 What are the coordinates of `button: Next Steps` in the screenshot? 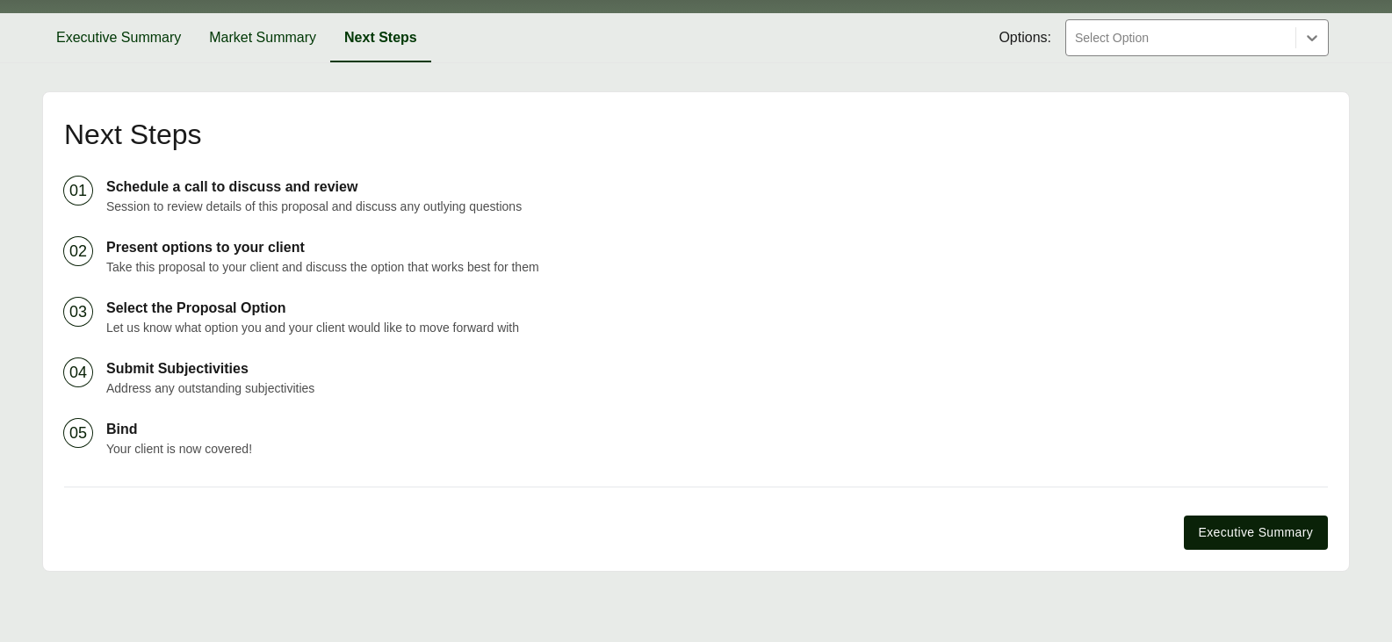 It's located at (380, 38).